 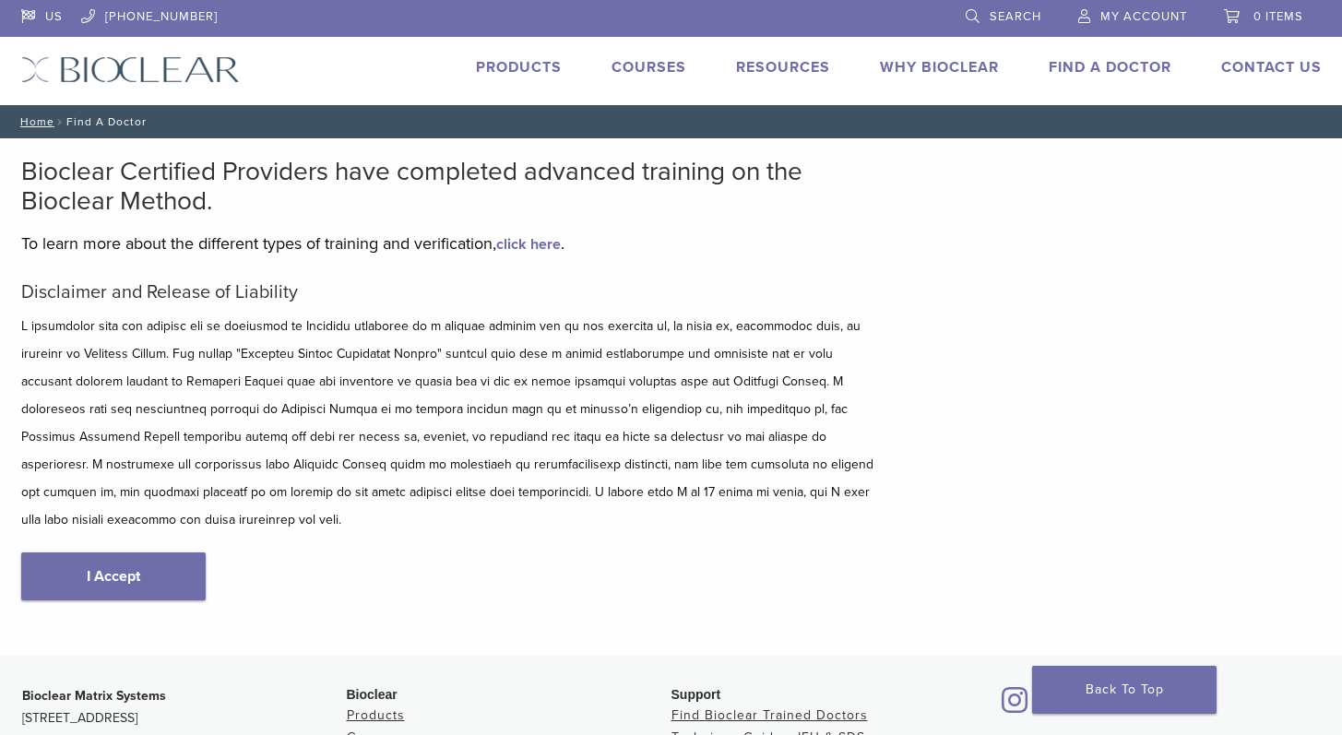 I want to click on a: Find A Doctor, so click(x=1109, y=67).